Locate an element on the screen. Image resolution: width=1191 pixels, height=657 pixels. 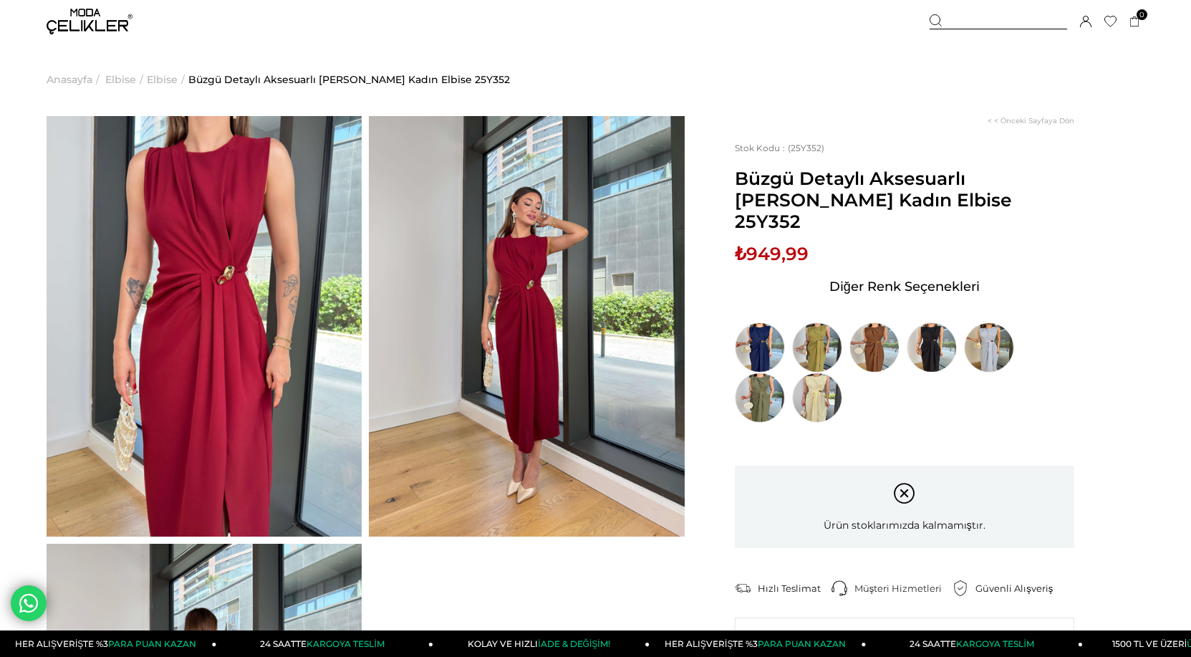
img: logo is located at coordinates (90, 21).